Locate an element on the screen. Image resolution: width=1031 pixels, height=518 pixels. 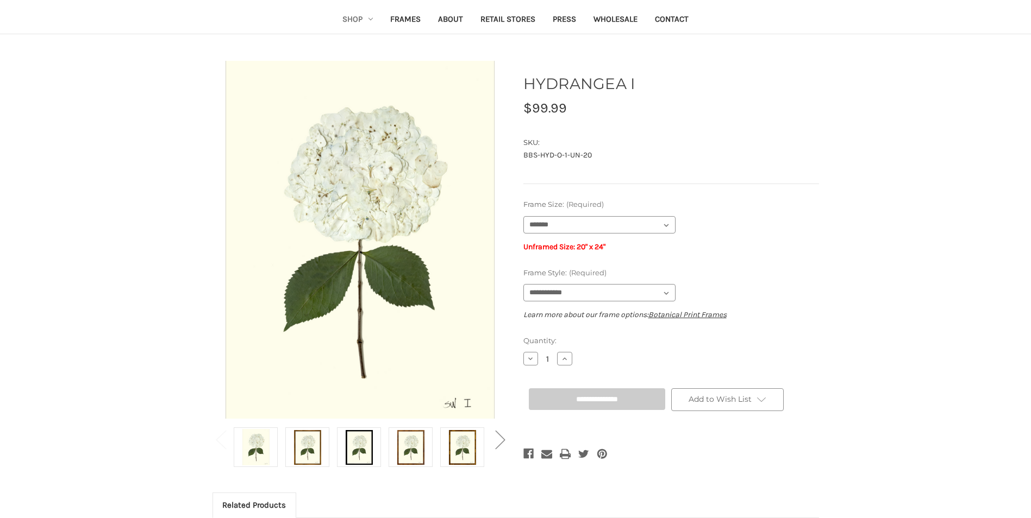
img: Burlewood Frame is located at coordinates (411, 447).